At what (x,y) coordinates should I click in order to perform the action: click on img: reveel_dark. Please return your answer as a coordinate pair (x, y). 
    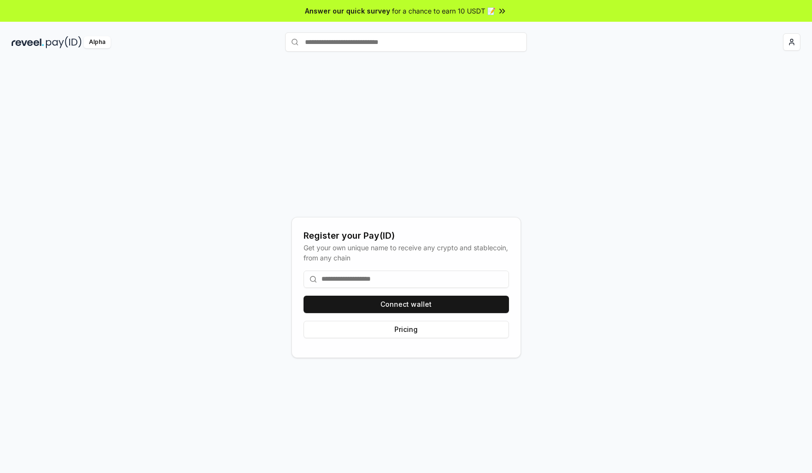
    Looking at the image, I should click on (28, 42).